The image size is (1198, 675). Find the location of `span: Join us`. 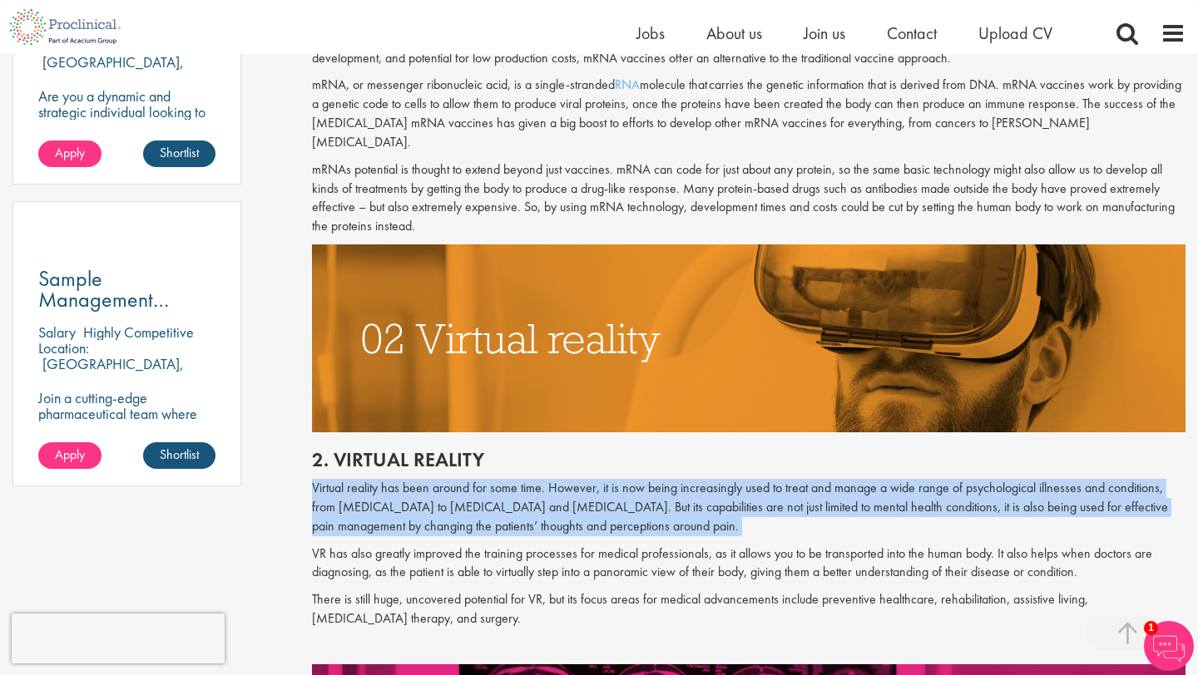

span: Join us is located at coordinates (824, 33).